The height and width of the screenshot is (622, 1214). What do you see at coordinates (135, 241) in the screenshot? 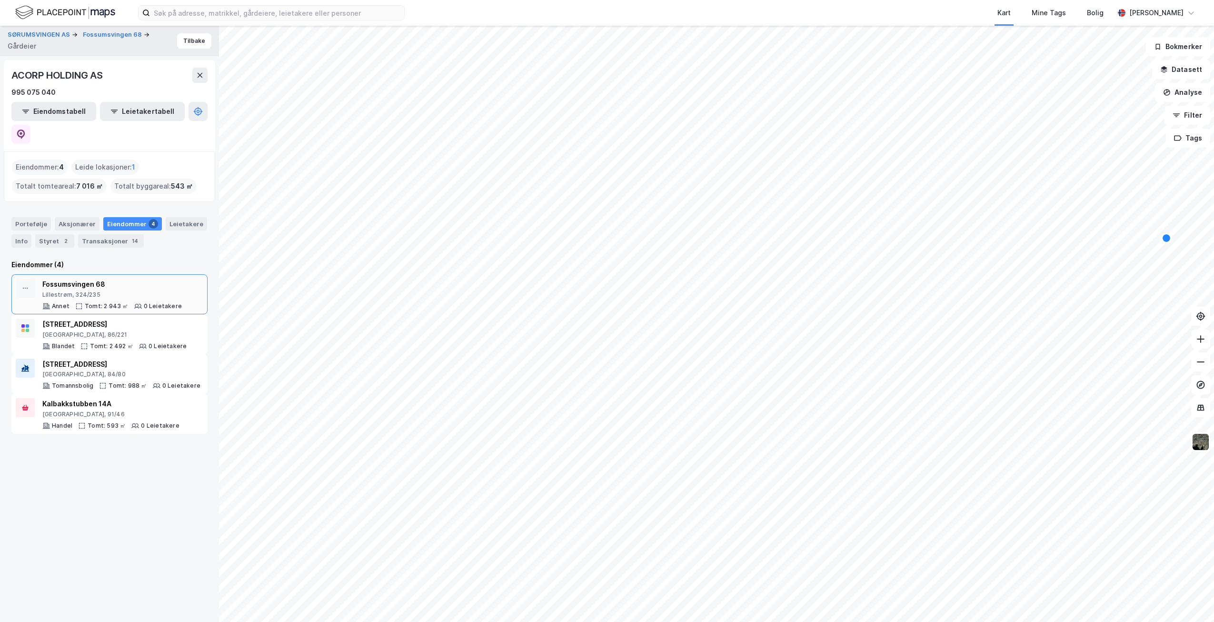
I see `div: 14` at bounding box center [135, 241].